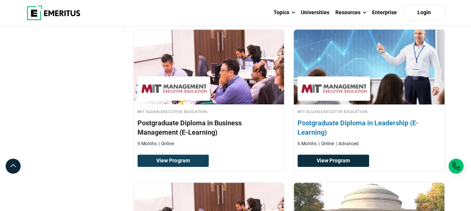 Image resolution: width=471 pixels, height=211 pixels. I want to click on h4: Postgraduate Diploma in Business Management (E-Learning), so click(209, 128).